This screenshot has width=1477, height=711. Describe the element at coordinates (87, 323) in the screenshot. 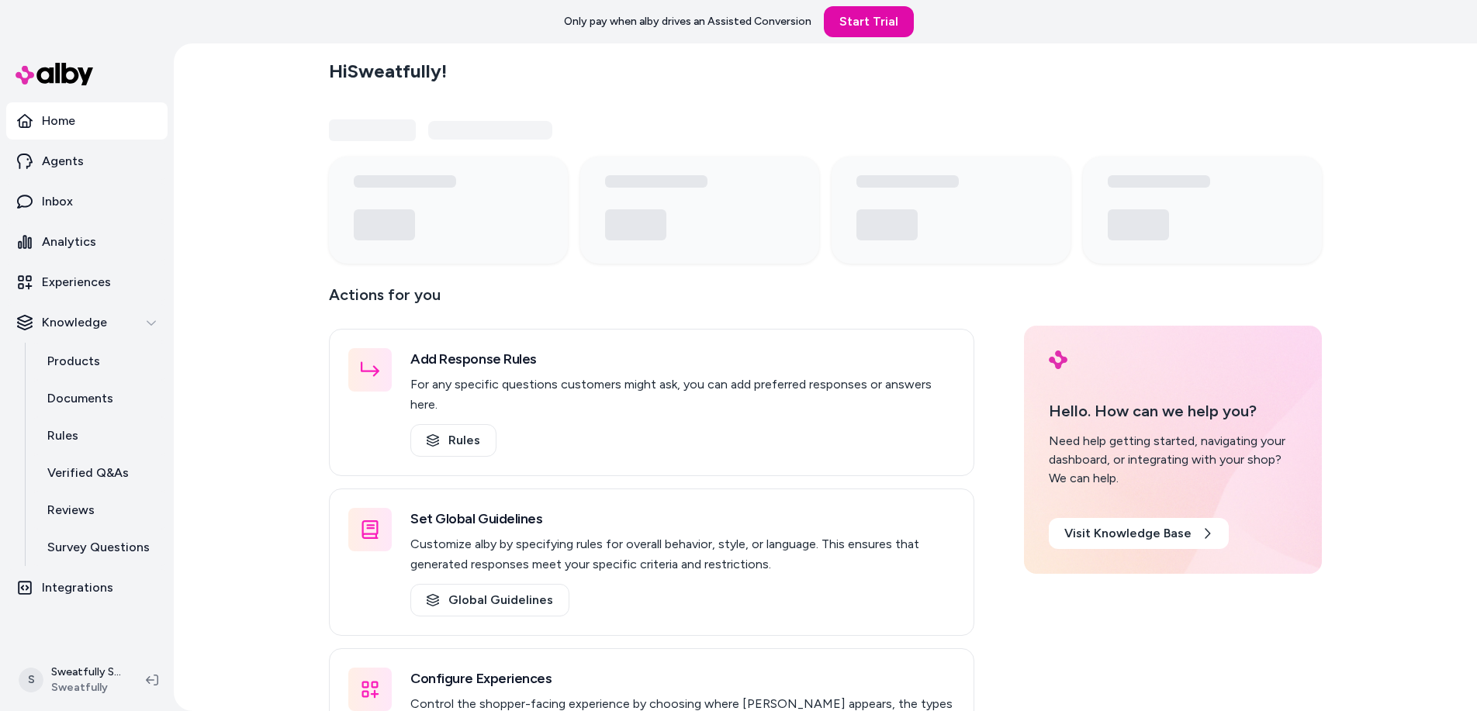

I see `button: Knowledge` at that location.